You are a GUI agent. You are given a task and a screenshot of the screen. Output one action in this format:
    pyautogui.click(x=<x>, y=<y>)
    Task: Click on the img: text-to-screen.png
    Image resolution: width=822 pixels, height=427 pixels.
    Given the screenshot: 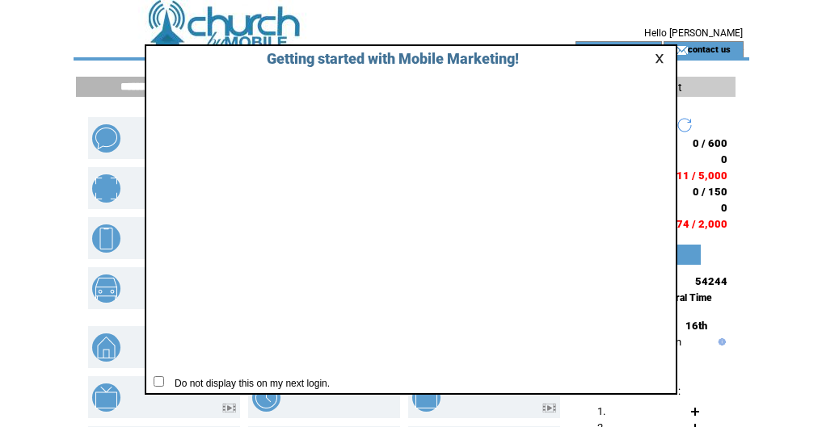 What is the action you would take?
    pyautogui.click(x=106, y=398)
    